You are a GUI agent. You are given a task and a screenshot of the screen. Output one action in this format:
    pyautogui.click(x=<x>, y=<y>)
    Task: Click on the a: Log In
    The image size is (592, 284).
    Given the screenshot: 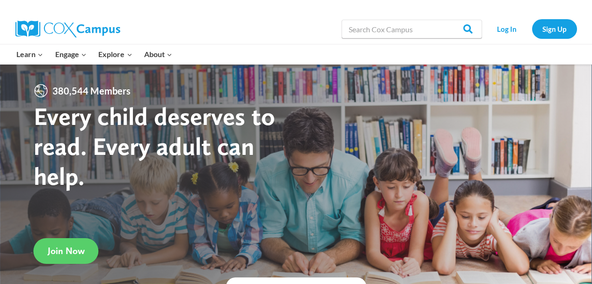 What is the action you would take?
    pyautogui.click(x=507, y=29)
    